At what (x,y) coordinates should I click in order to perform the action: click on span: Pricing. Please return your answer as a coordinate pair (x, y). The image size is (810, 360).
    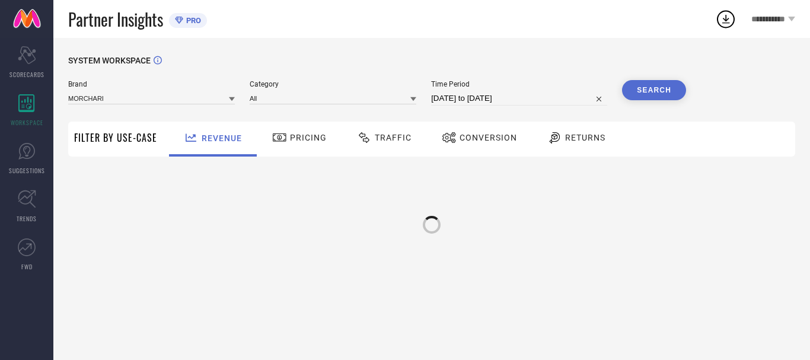
    Looking at the image, I should click on (309, 138).